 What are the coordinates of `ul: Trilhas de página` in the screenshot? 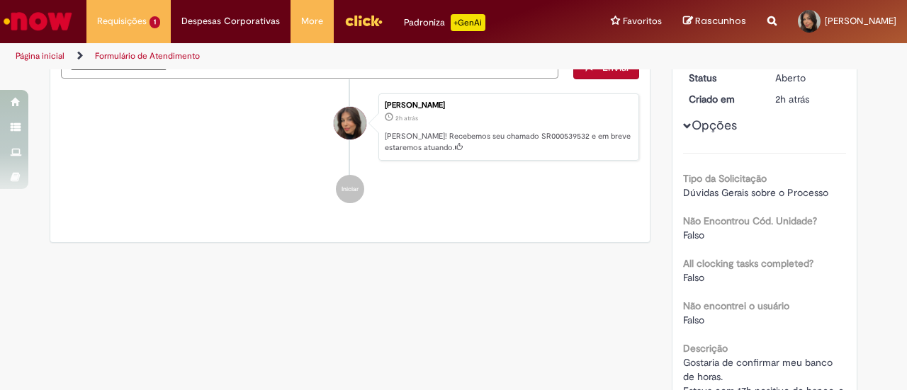 It's located at (302, 56).